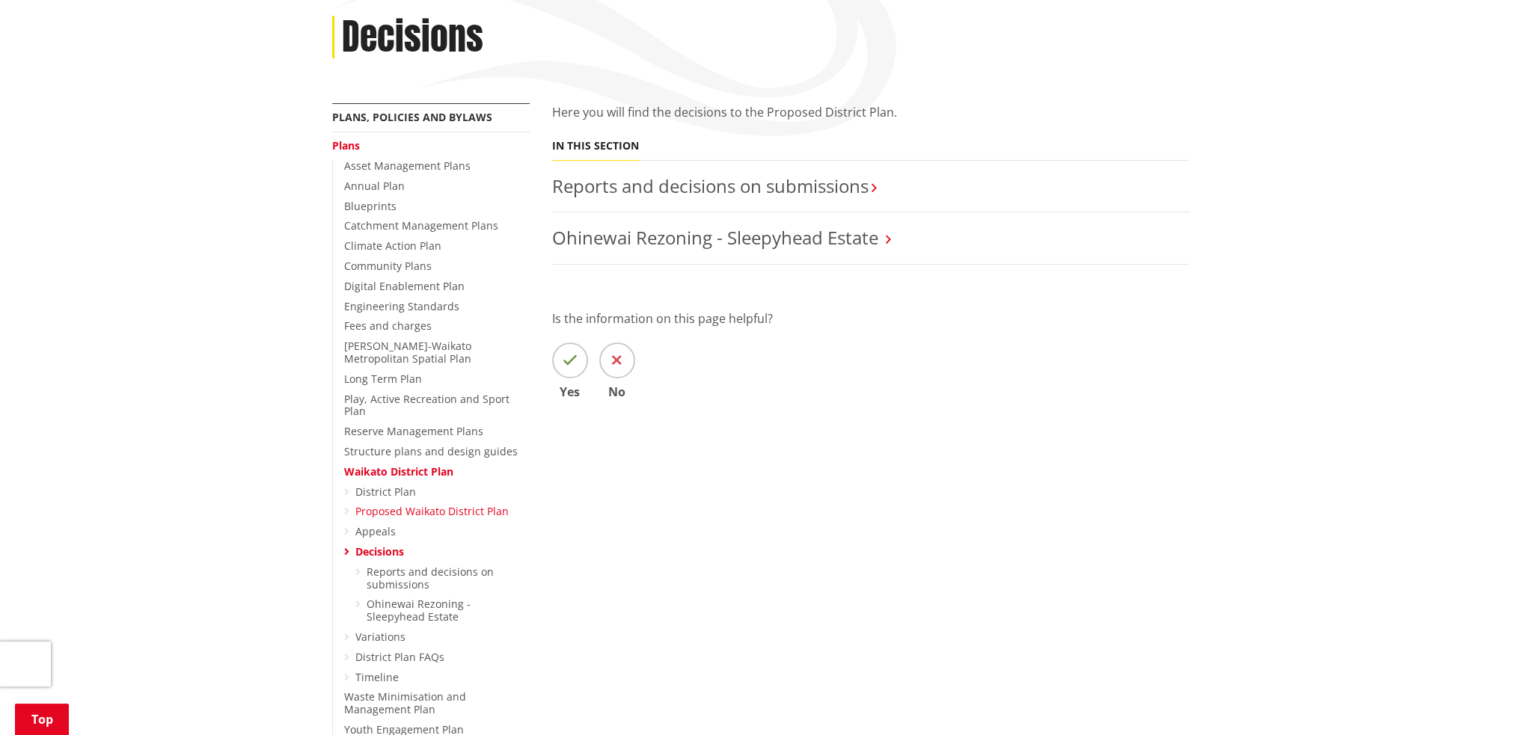 The height and width of the screenshot is (735, 1521). I want to click on a: District Plan FAQs, so click(399, 657).